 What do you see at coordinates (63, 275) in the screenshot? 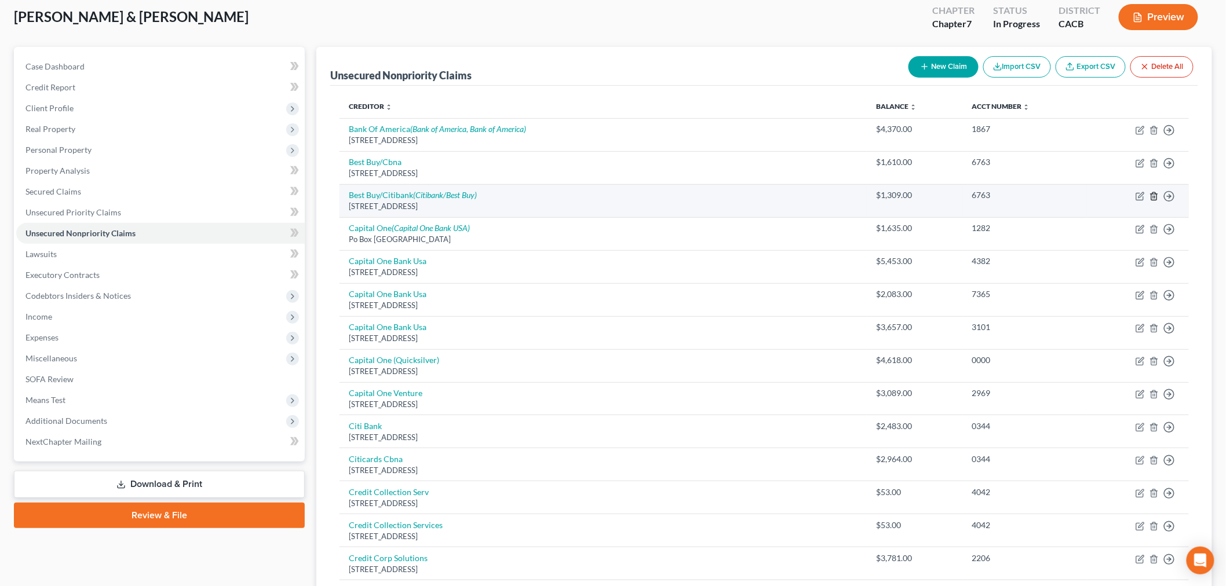
I see `span: Executory Contracts` at bounding box center [63, 275].